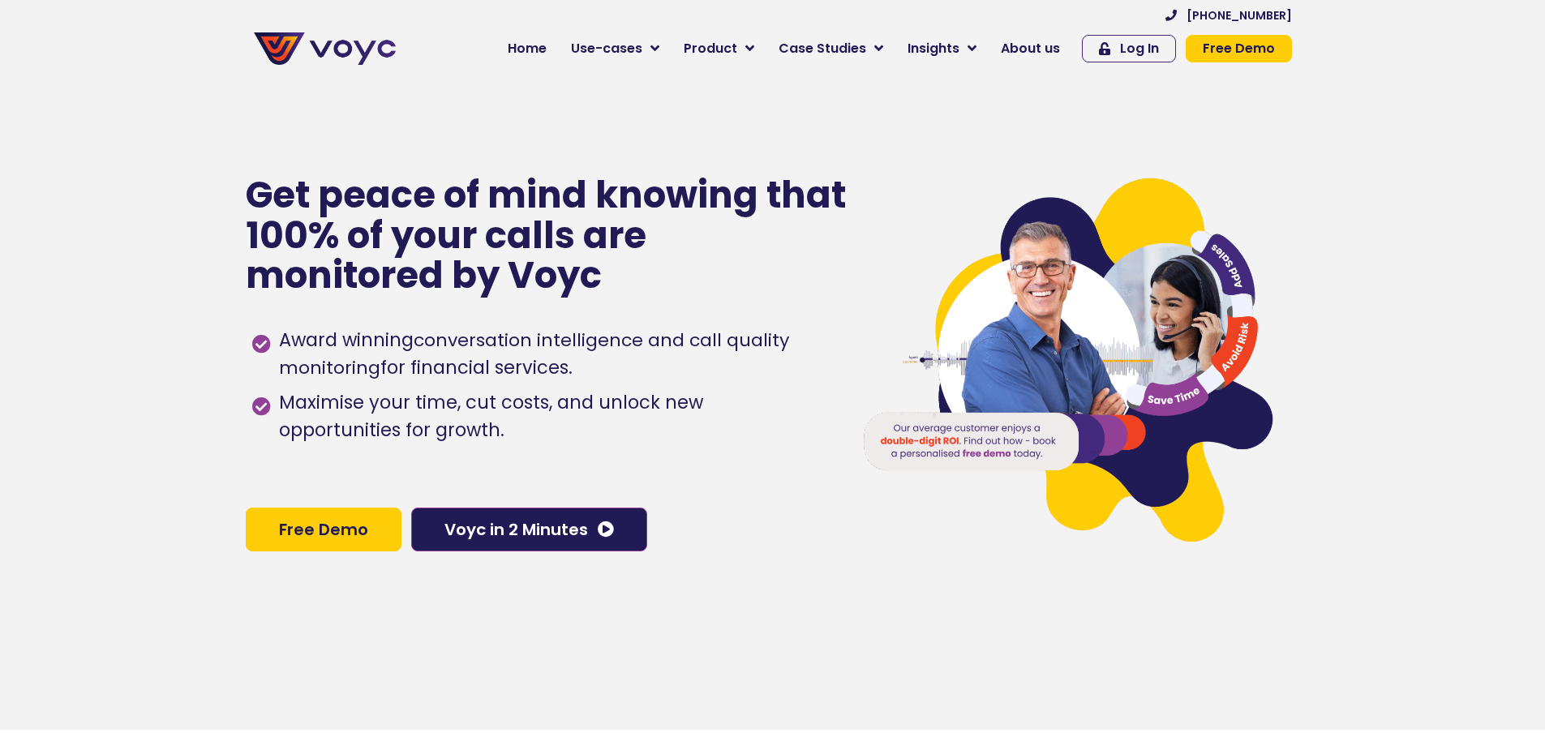  Describe the element at coordinates (325, 49) in the screenshot. I see `img: voyc-full-logo` at that location.